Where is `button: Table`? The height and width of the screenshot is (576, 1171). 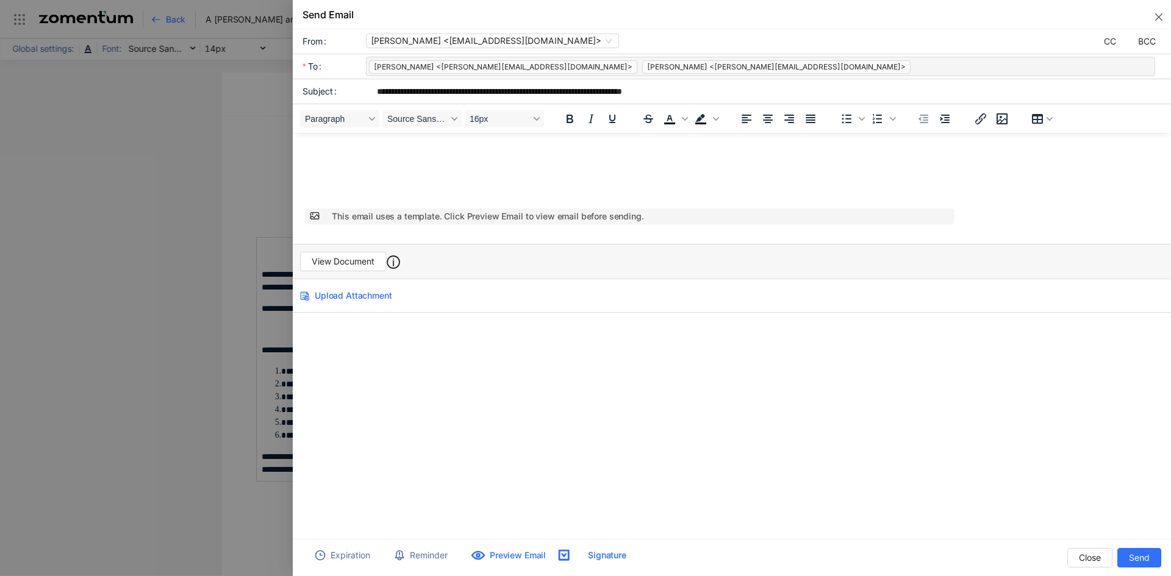 button: Table is located at coordinates (1042, 119).